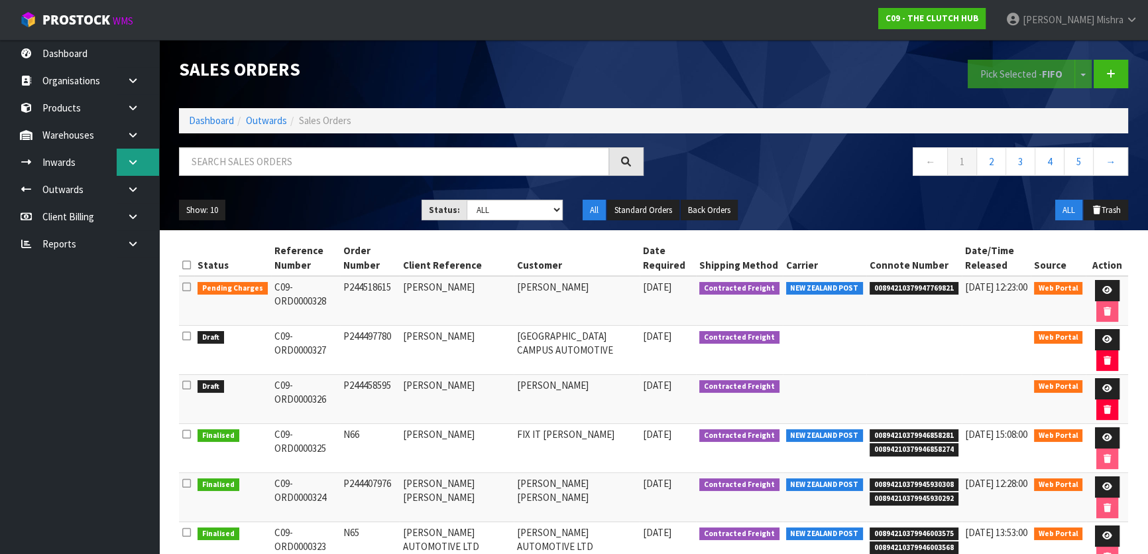 This screenshot has height=554, width=1148. I want to click on td: P244407976, so click(370, 497).